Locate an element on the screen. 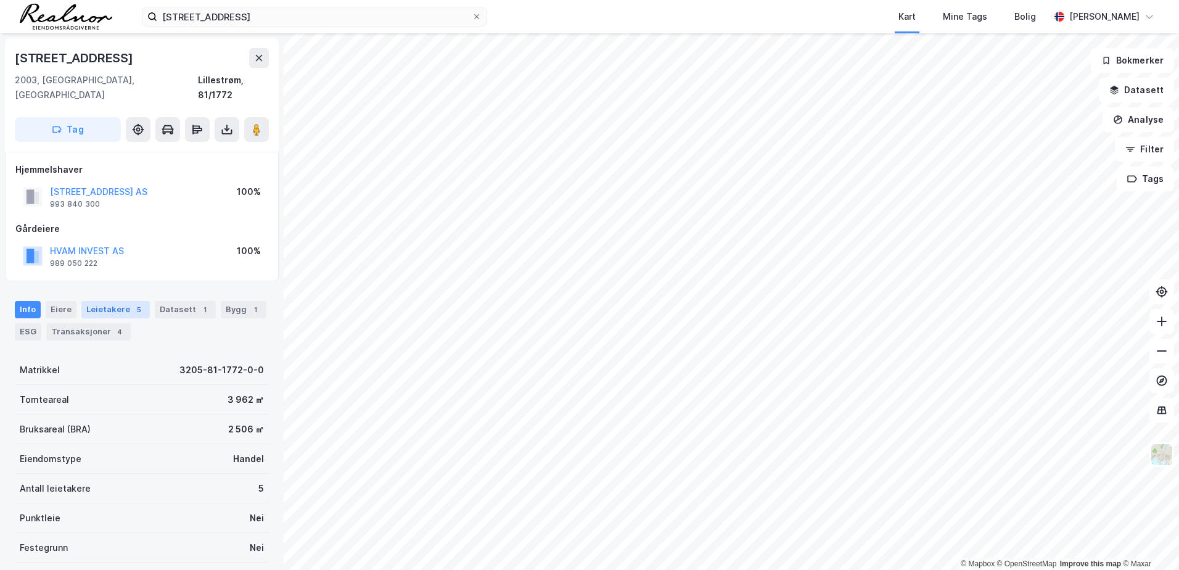 The image size is (1179, 570). button: Analyse is located at coordinates (1138, 120).